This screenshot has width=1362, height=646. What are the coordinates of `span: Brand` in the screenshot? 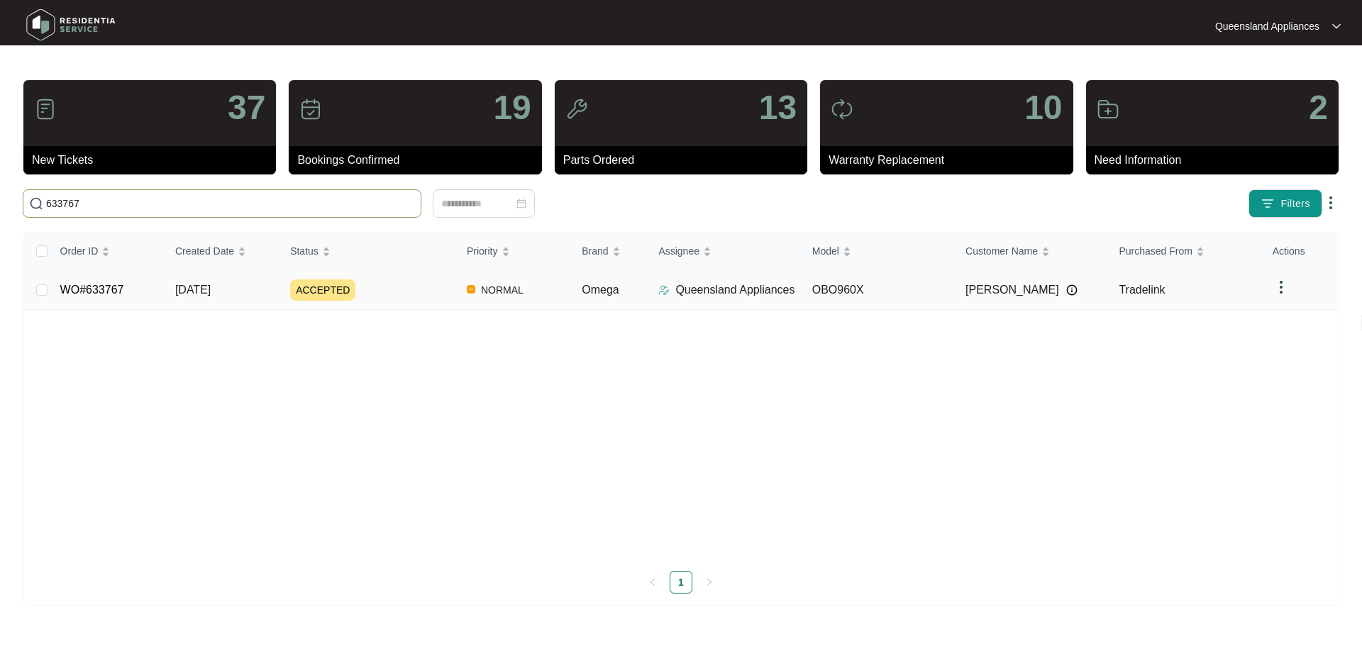 It's located at (595, 251).